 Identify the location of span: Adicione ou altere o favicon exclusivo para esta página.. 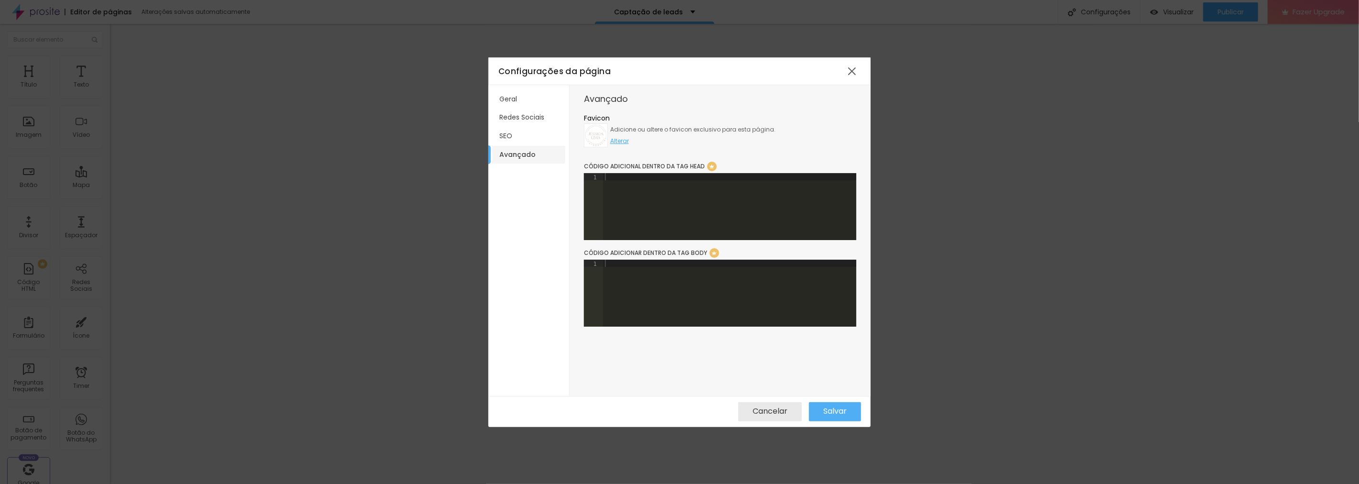
(693, 129).